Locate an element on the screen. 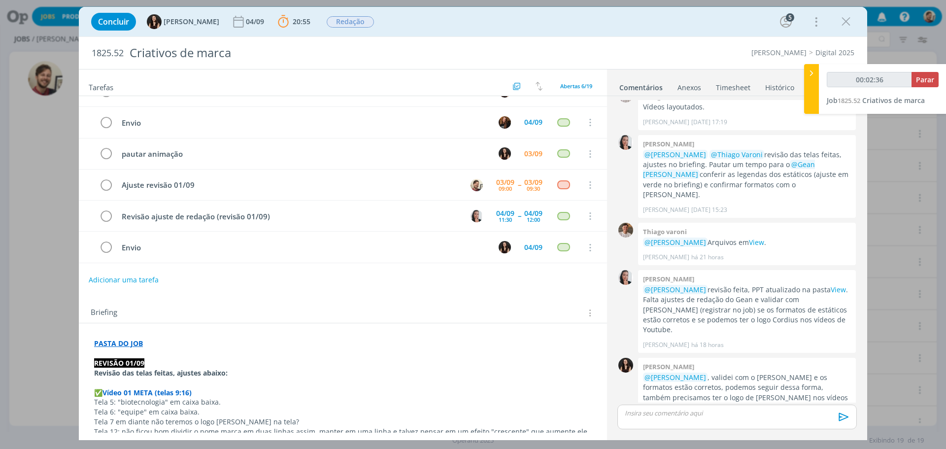 Image resolution: width=946 pixels, height=449 pixels. strong: Vídeo 01 META (telas 9:16) is located at coordinates (147, 392).